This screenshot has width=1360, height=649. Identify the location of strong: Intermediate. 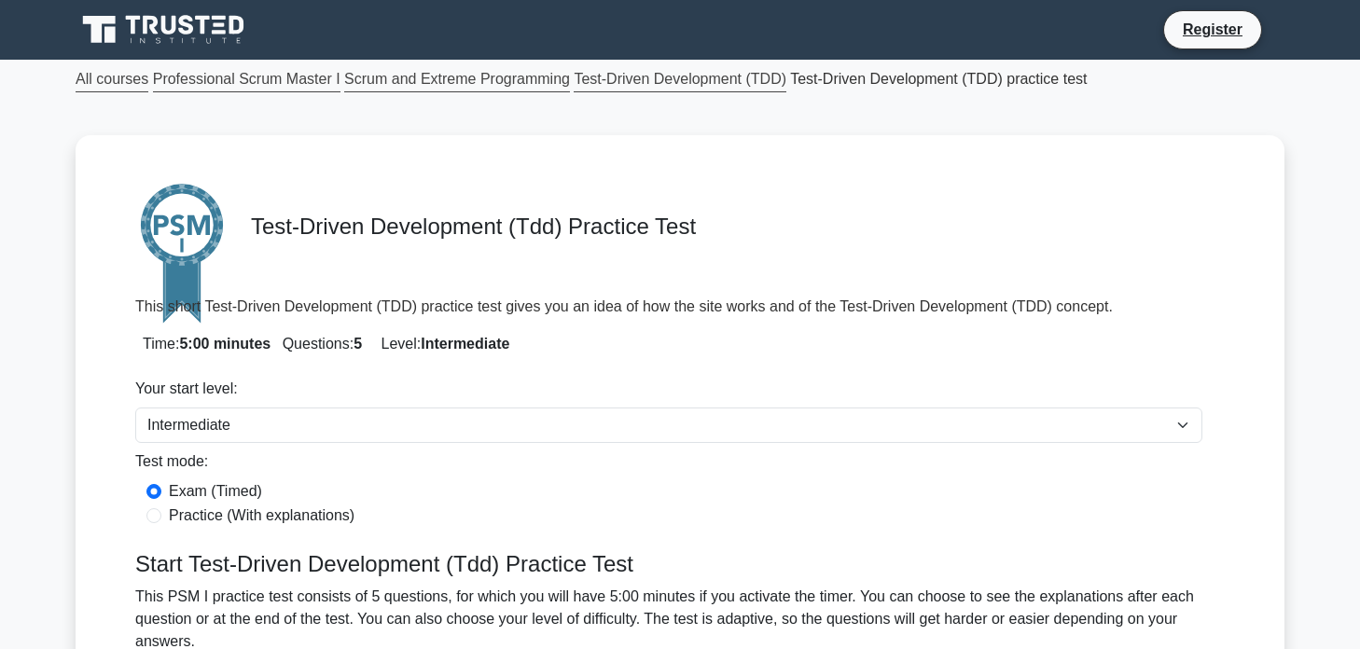
(465, 343).